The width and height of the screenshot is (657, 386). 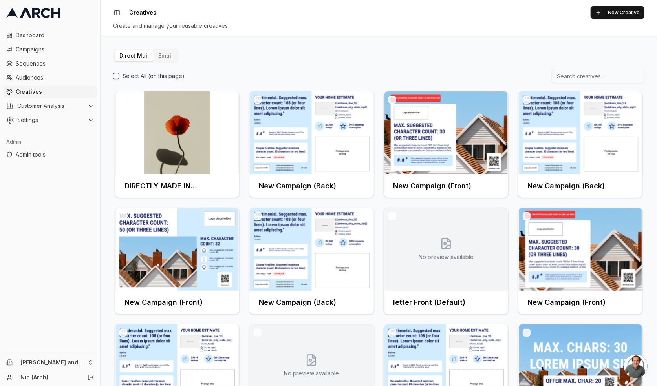 I want to click on span: Admin tools, so click(x=55, y=155).